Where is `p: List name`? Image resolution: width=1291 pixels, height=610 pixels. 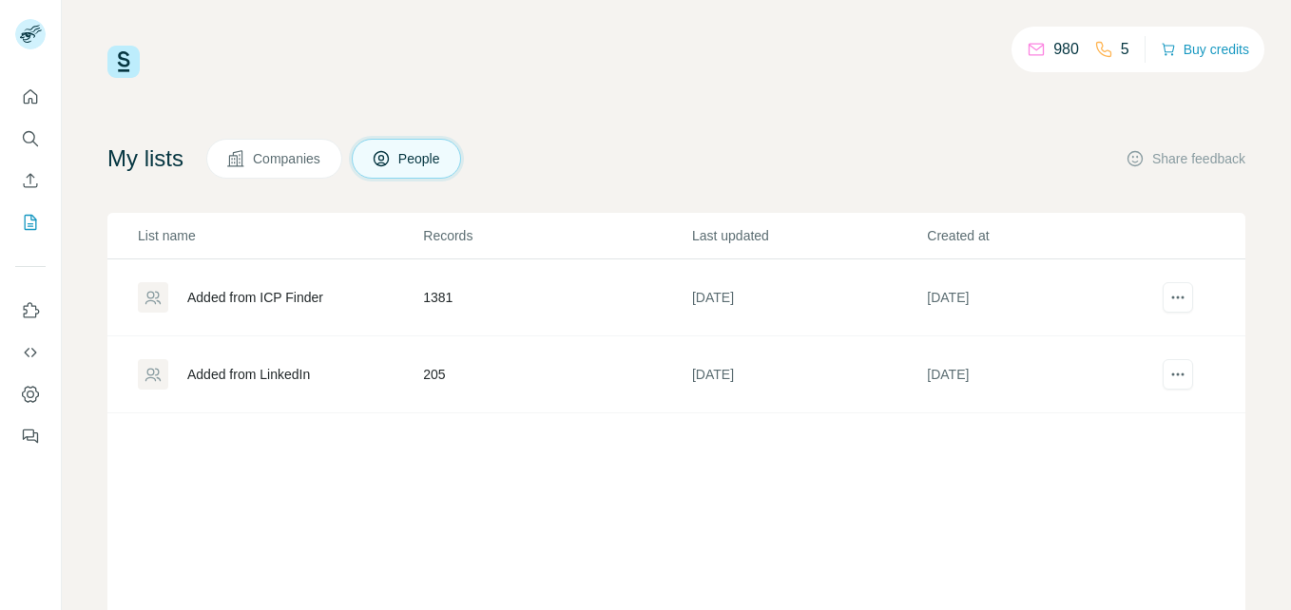 p: List name is located at coordinates (279, 236).